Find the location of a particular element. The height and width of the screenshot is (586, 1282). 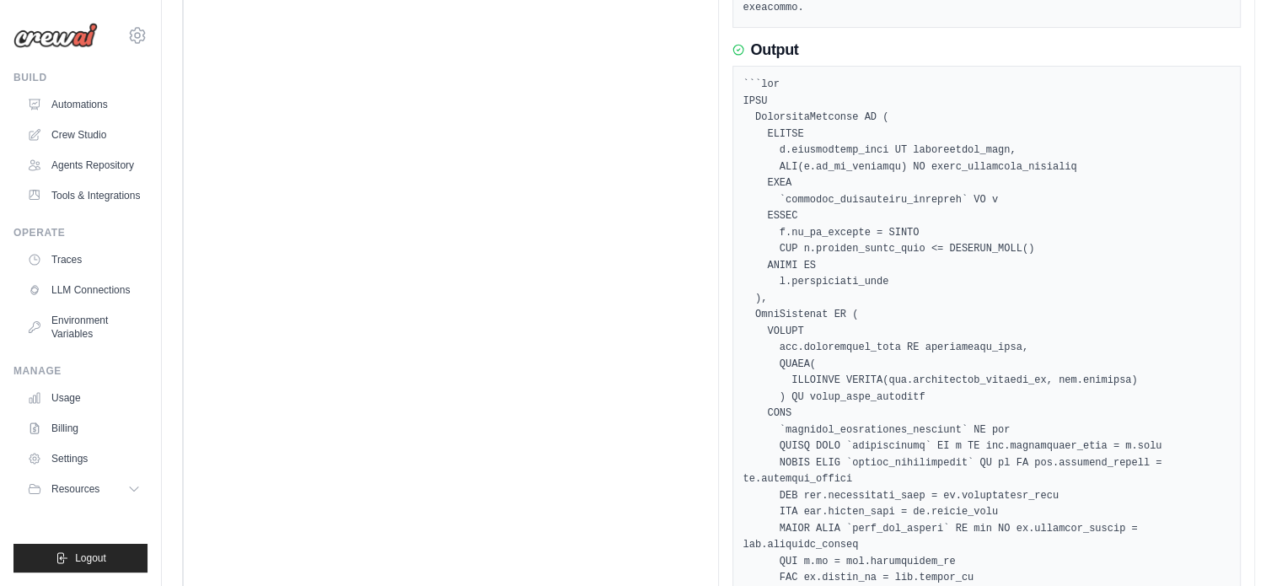

span: Logout is located at coordinates (90, 558).